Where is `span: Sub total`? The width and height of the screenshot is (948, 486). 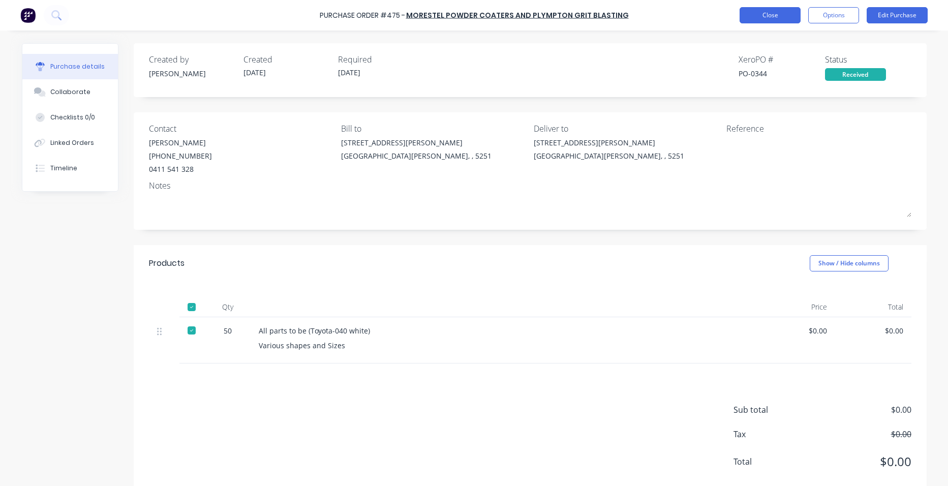
span: Sub total is located at coordinates (771, 410).